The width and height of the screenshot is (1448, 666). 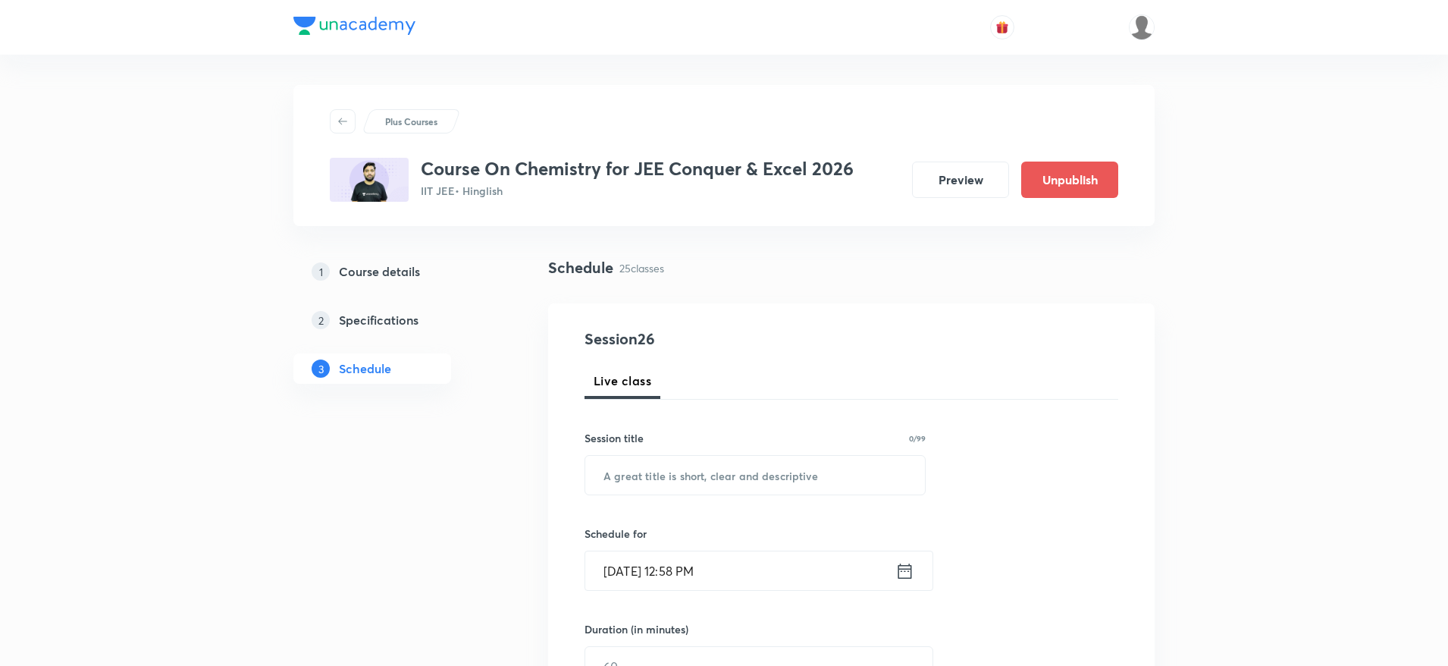 I want to click on a: 1Course details, so click(x=397, y=271).